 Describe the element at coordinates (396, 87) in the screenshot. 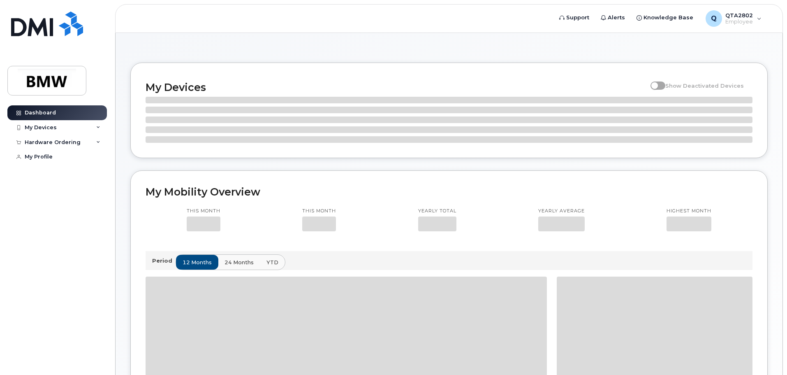

I see `h2: My Devices` at that location.